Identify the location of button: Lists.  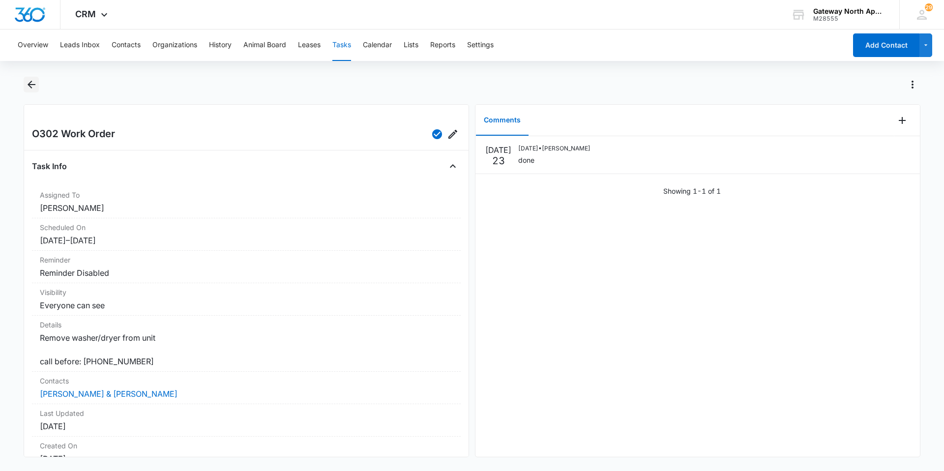
(411, 45).